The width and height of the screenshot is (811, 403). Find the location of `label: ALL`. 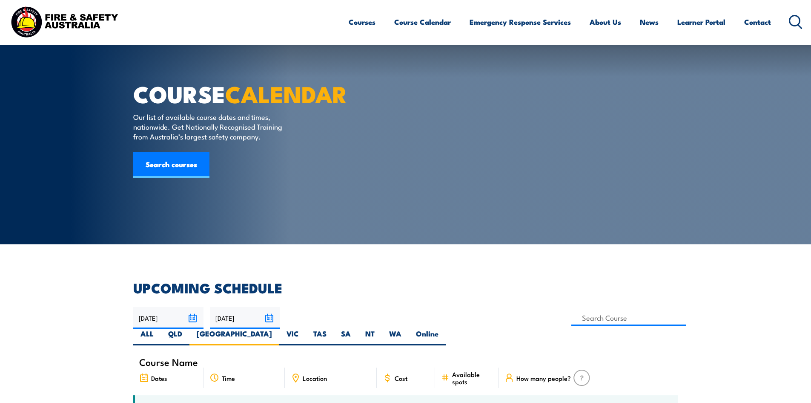

label: ALL is located at coordinates (147, 337).